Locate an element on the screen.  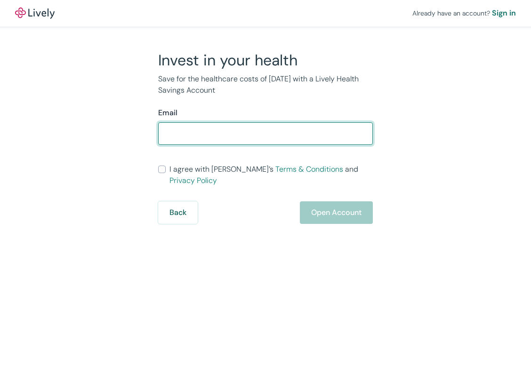
button: Back is located at coordinates (178, 213).